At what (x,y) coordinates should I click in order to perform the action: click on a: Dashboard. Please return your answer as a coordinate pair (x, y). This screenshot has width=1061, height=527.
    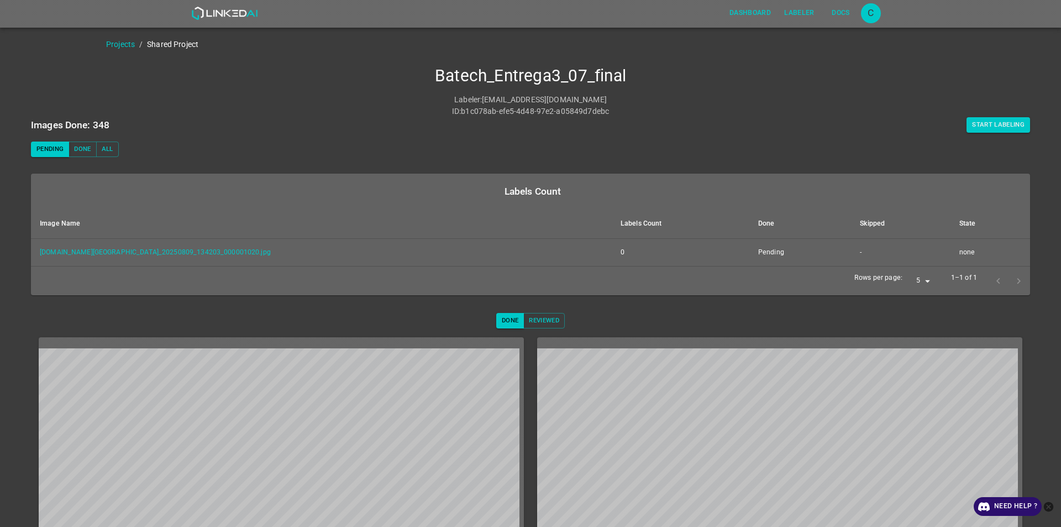
    Looking at the image, I should click on (750, 13).